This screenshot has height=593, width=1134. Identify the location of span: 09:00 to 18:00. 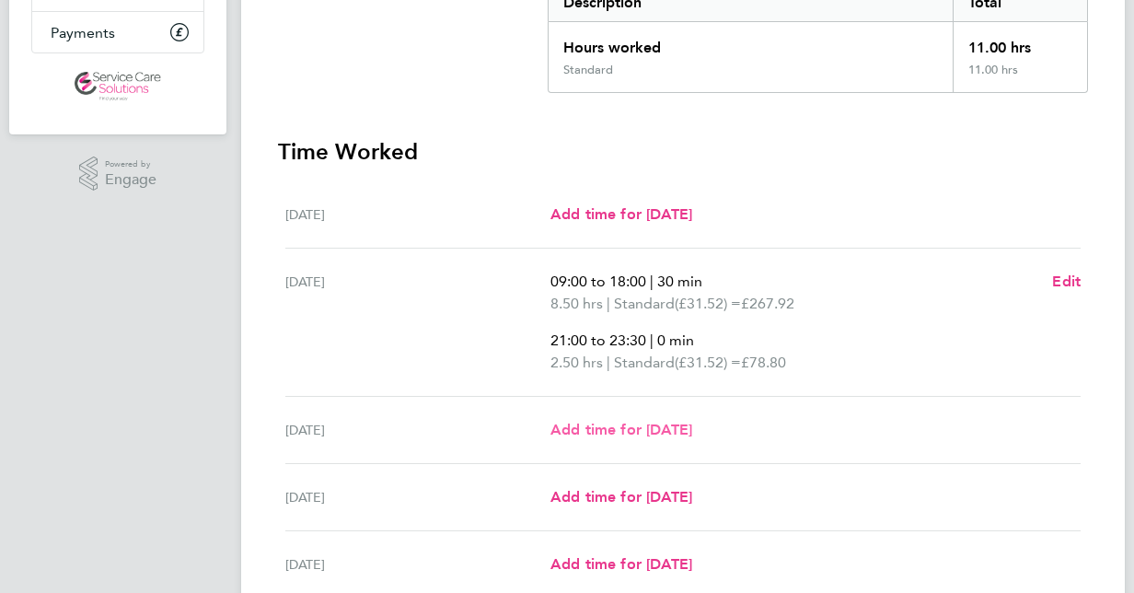
(598, 281).